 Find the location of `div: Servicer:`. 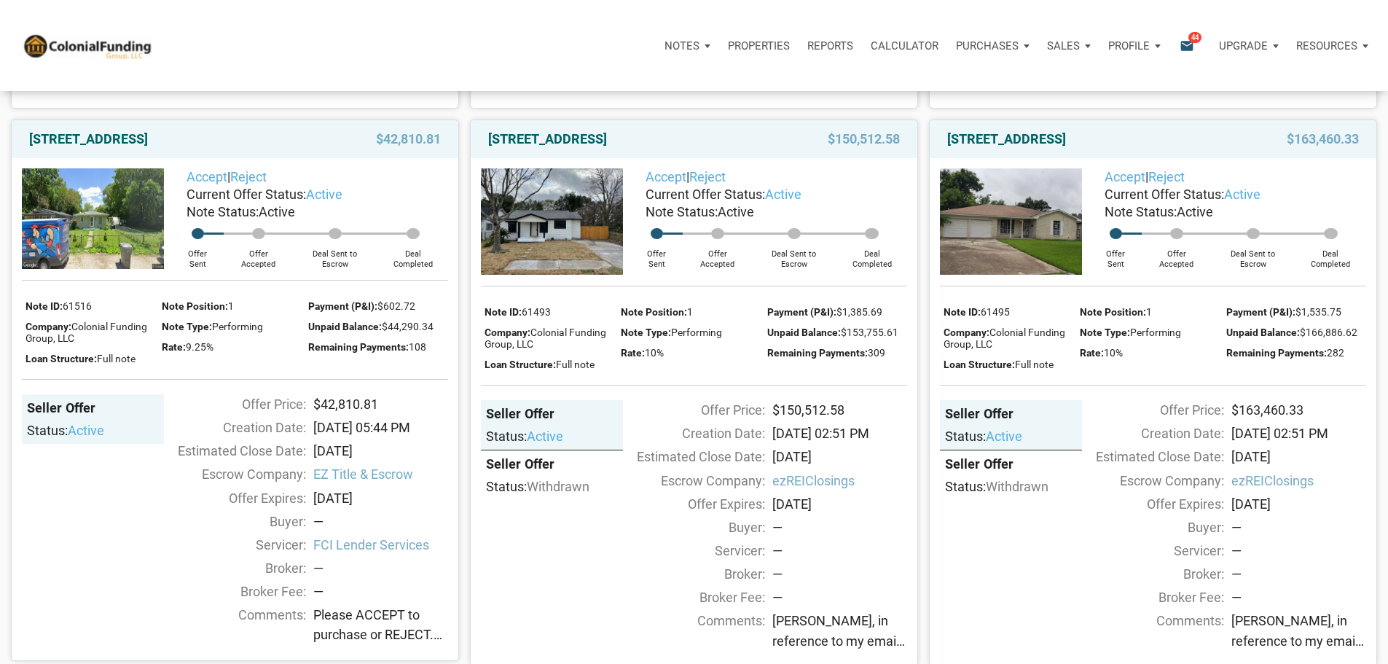

div: Servicer: is located at coordinates (231, 544).